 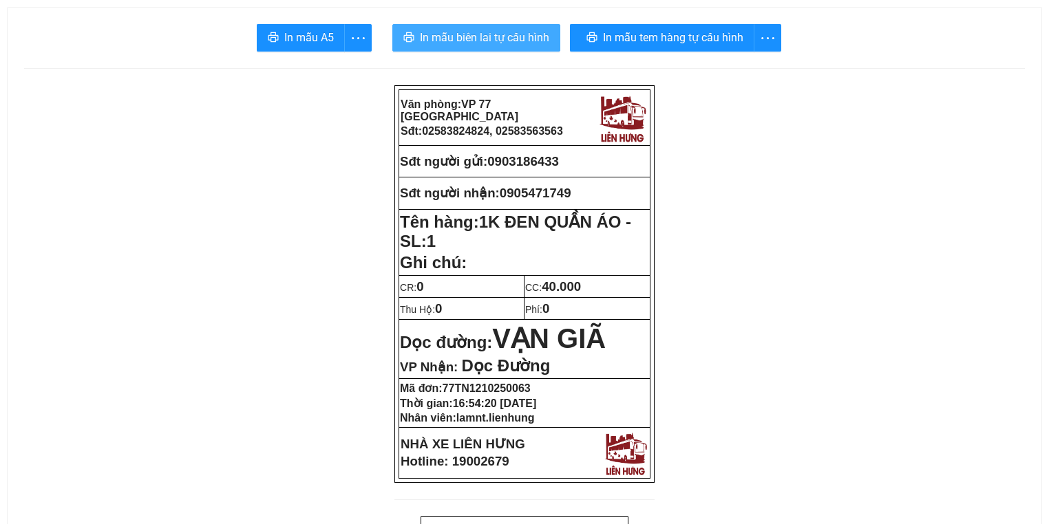 What do you see at coordinates (431, 241) in the screenshot?
I see `span: 1` at bounding box center [431, 241].